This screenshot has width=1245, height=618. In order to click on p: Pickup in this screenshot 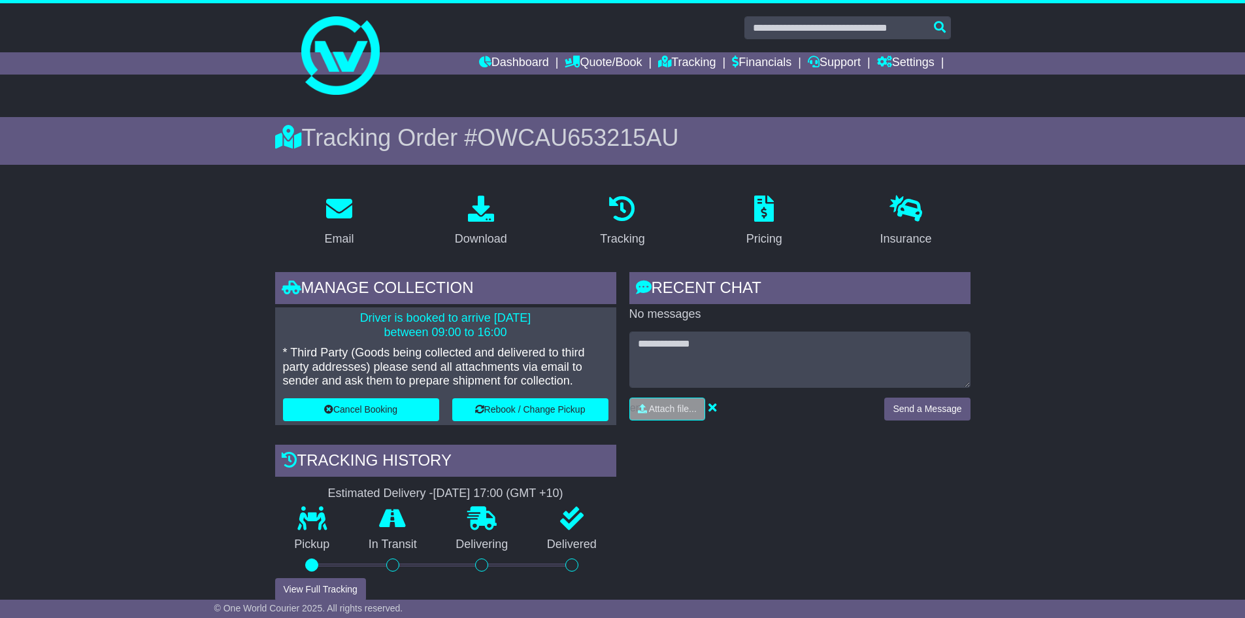, I will do `click(312, 544)`.